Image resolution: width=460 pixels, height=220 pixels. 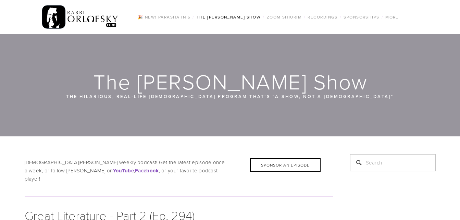 I want to click on a: Facebook, so click(x=147, y=170).